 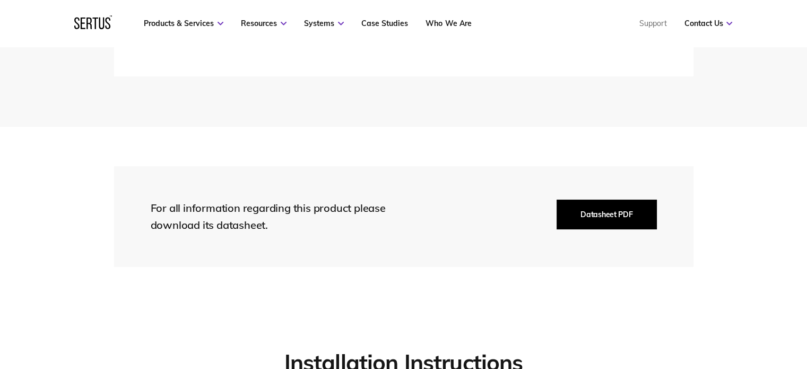 What do you see at coordinates (324, 23) in the screenshot?
I see `a: Systems` at bounding box center [324, 23].